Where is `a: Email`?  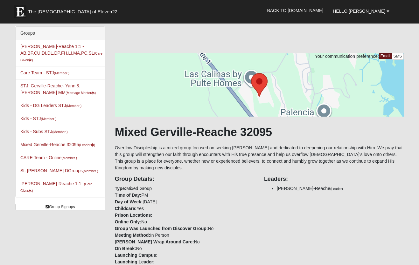 a: Email is located at coordinates (385, 56).